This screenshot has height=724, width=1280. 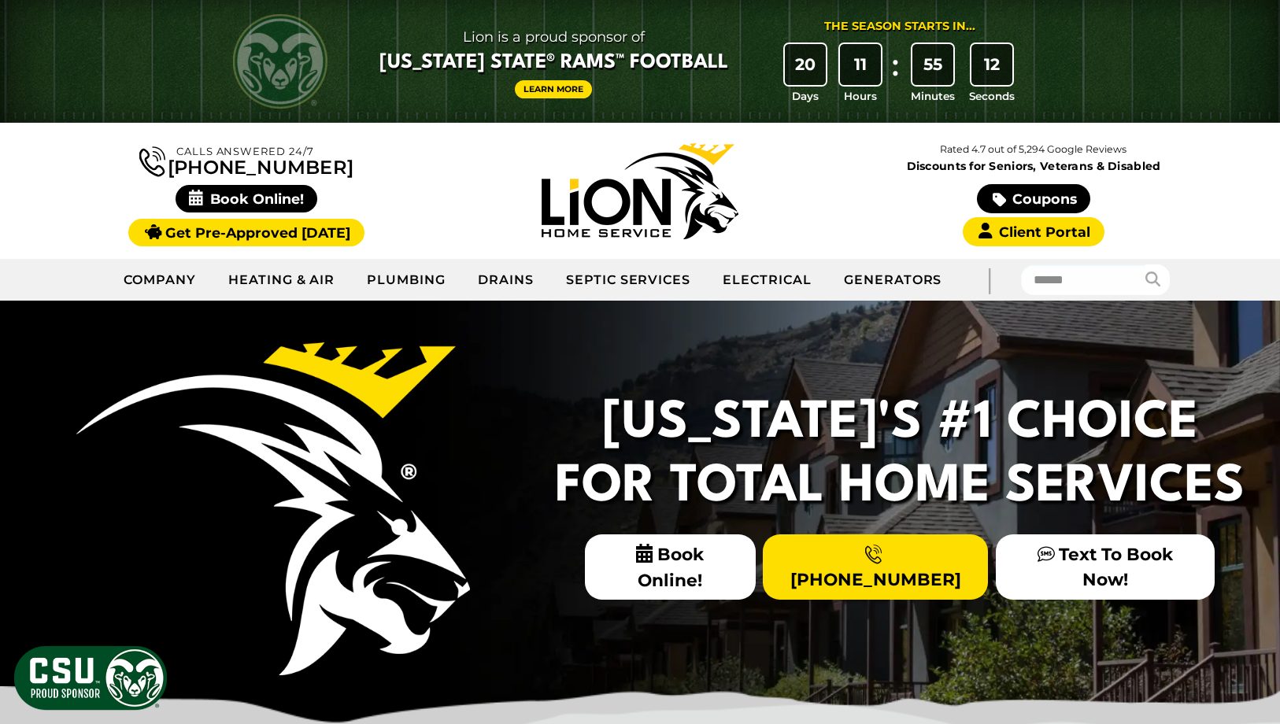 What do you see at coordinates (628, 280) in the screenshot?
I see `a: Septic Services` at bounding box center [628, 280].